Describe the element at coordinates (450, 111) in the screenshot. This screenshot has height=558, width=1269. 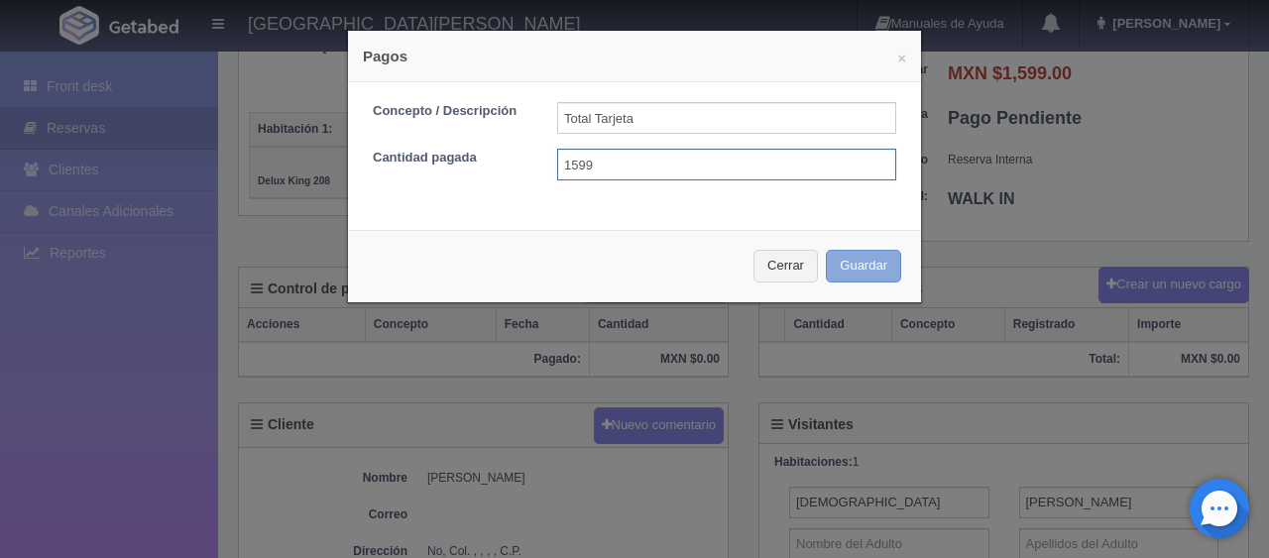
I see `label: Concepto / Descripción` at that location.